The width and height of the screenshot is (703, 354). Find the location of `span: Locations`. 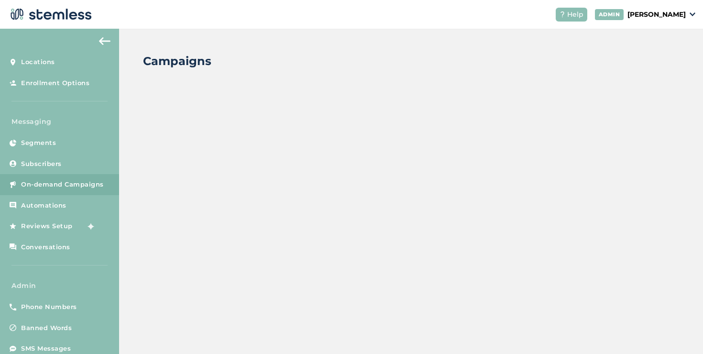

span: Locations is located at coordinates (38, 62).